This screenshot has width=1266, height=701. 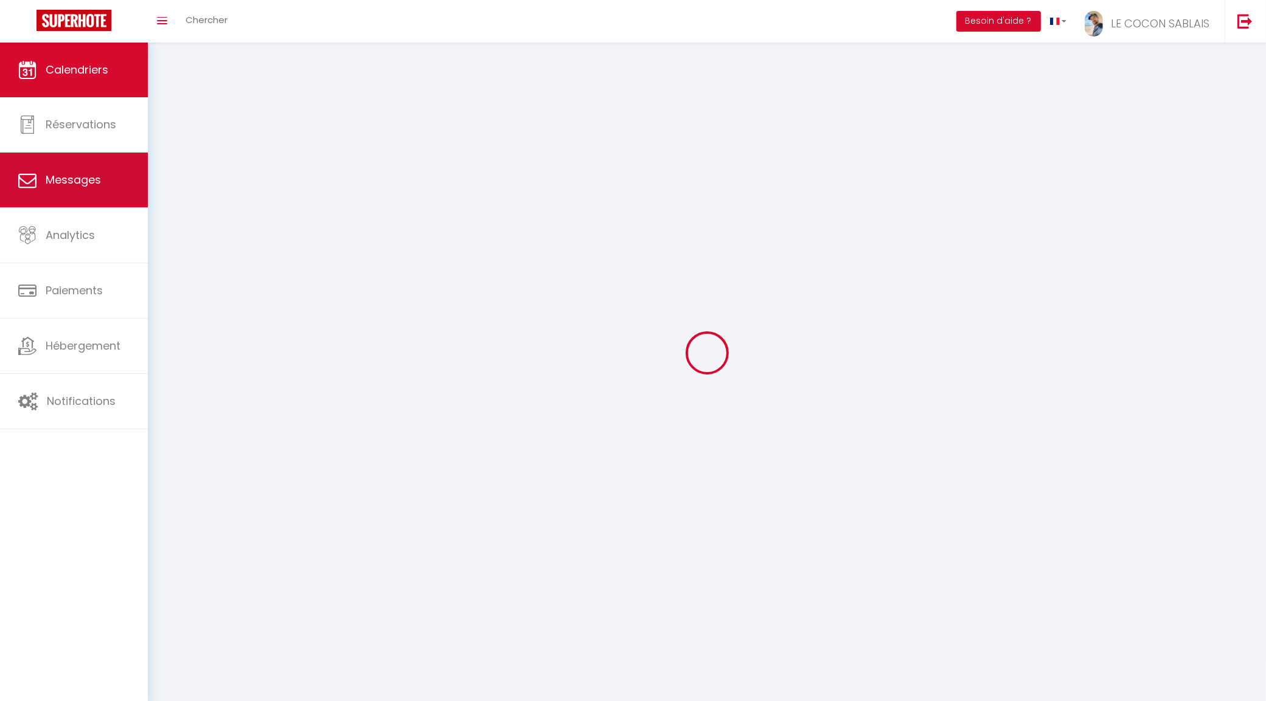 What do you see at coordinates (998, 21) in the screenshot?
I see `button: Besoin d'aide ?` at bounding box center [998, 21].